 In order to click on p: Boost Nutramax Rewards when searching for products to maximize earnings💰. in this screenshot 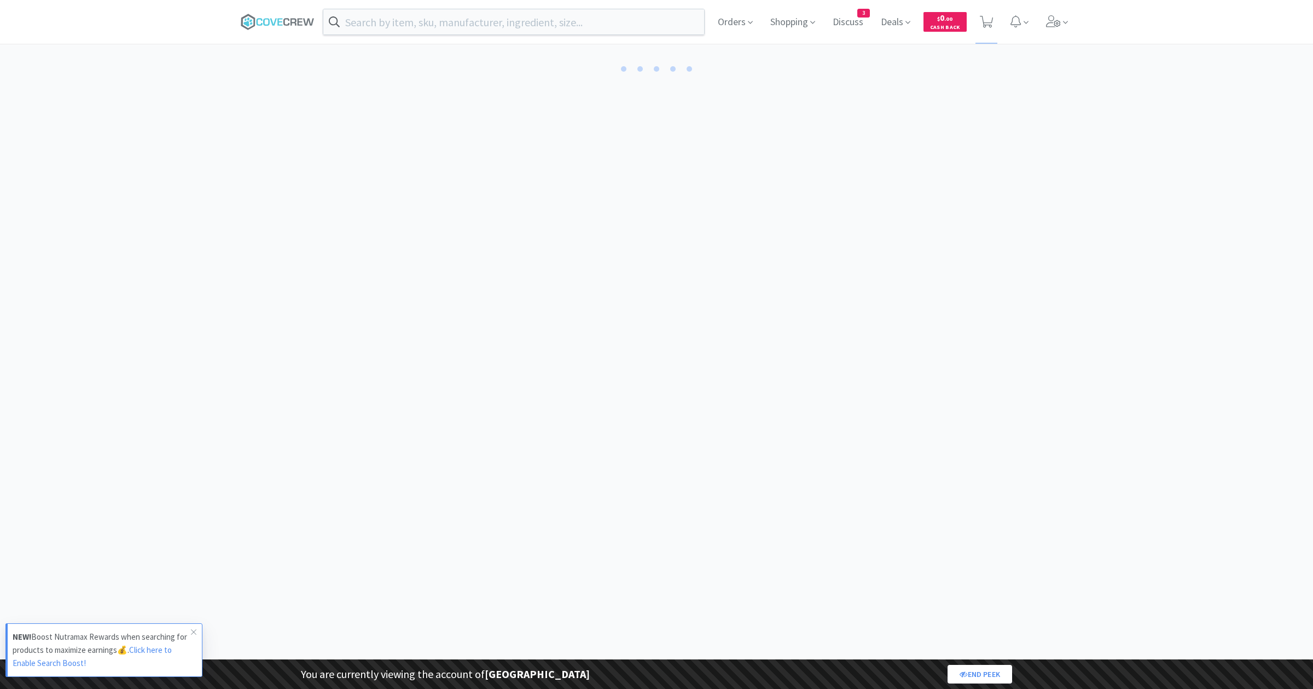, I will do `click(102, 650)`.